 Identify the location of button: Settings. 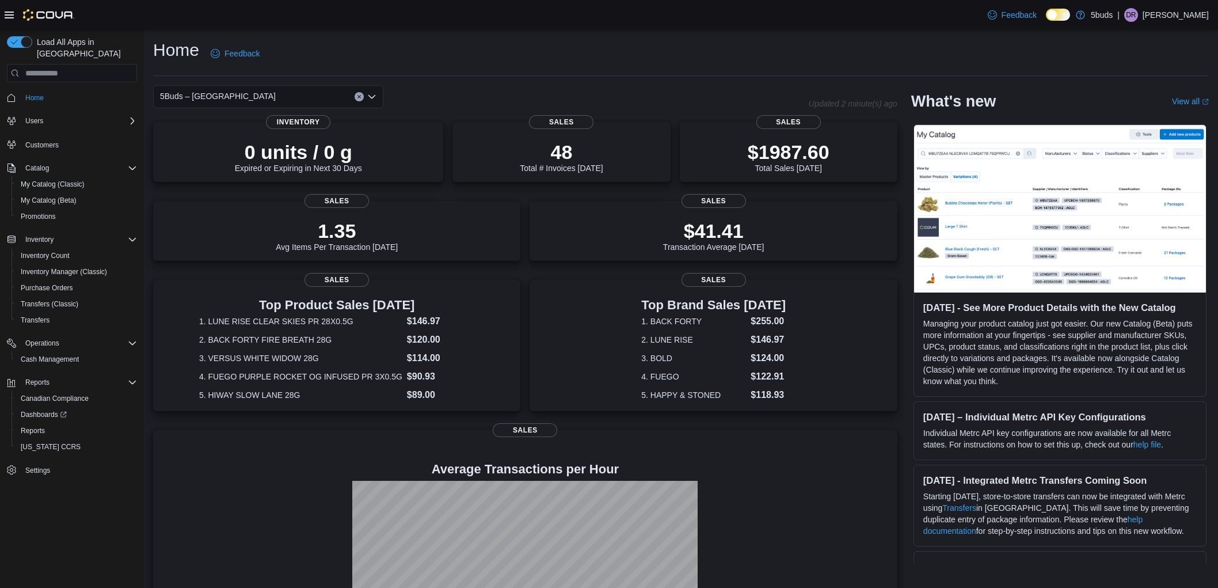
(72, 470).